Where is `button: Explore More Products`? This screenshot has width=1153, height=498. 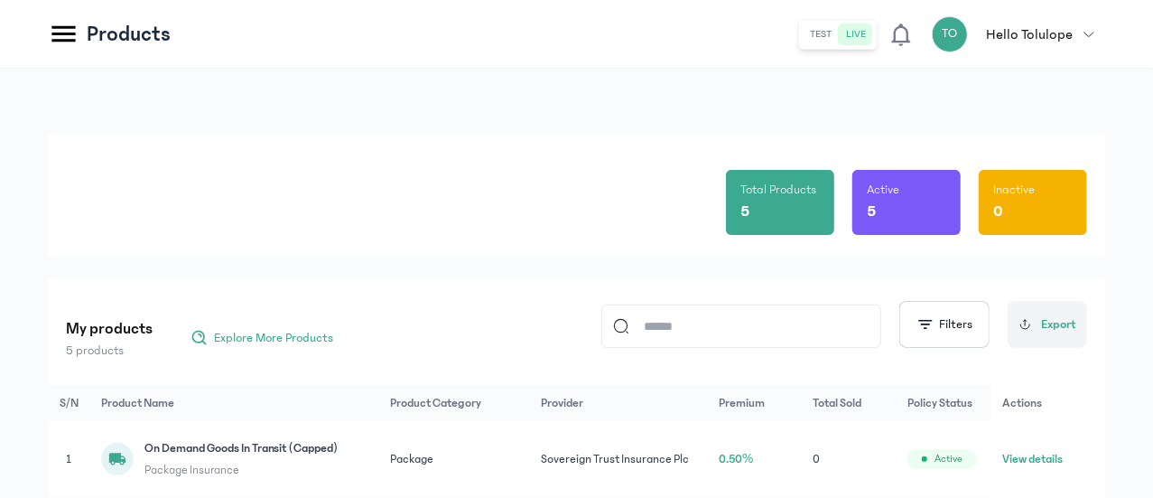 button: Explore More Products is located at coordinates (262, 338).